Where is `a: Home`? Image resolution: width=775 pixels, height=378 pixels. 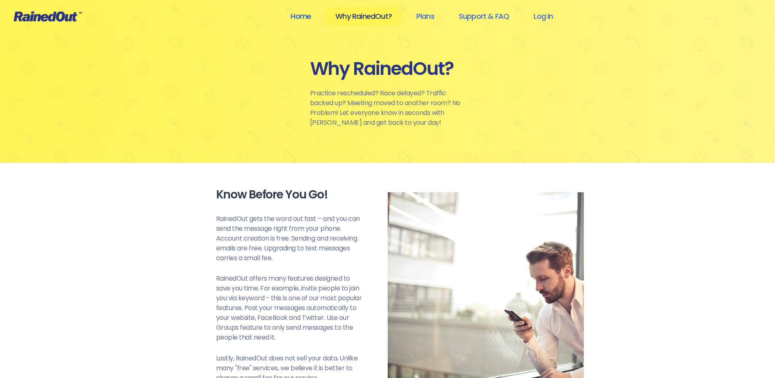
a: Home is located at coordinates (301, 16).